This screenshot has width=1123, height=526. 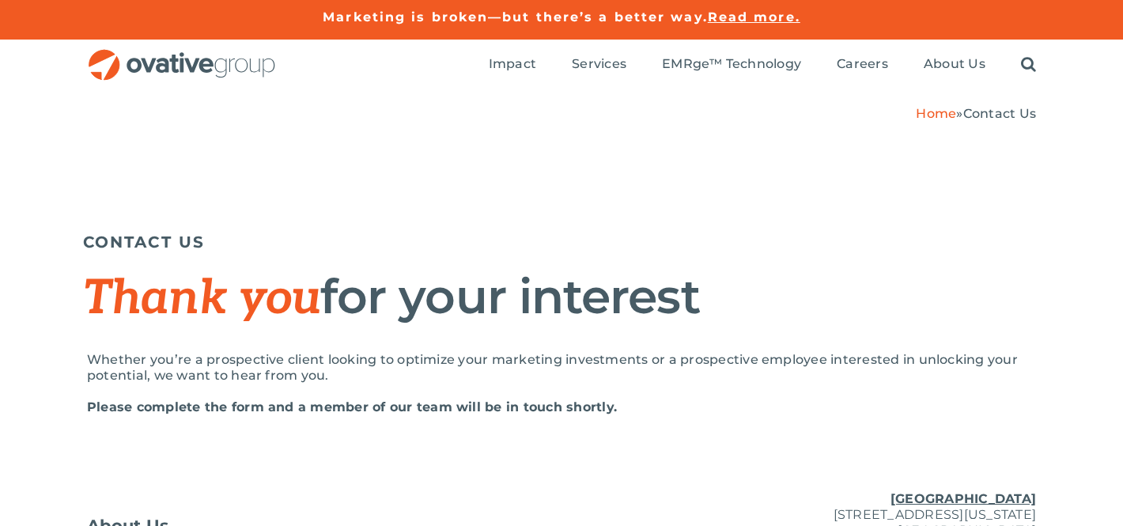 What do you see at coordinates (753, 17) in the screenshot?
I see `a: Read more.` at bounding box center [753, 17].